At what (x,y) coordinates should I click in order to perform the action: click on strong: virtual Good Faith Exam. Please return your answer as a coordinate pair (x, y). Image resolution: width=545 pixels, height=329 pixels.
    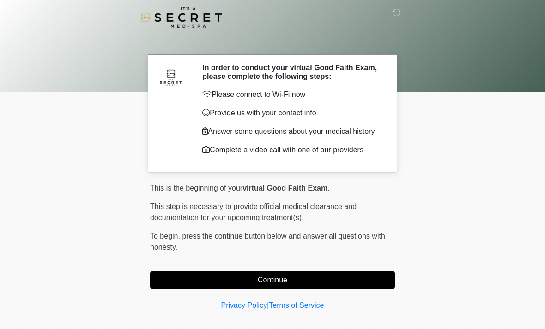
    Looking at the image, I should click on (285, 188).